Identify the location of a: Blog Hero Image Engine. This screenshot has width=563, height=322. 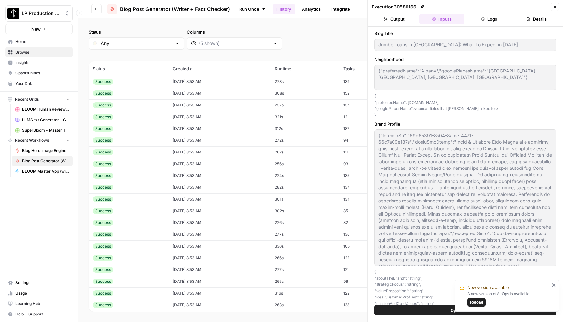
(42, 150).